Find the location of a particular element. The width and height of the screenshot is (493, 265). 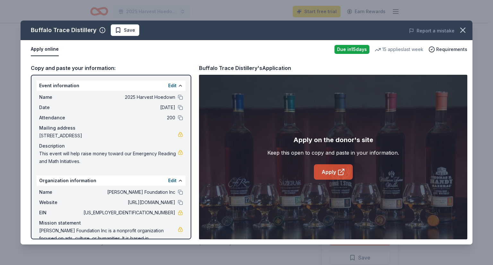

div: Due in 15 days is located at coordinates (352, 49).